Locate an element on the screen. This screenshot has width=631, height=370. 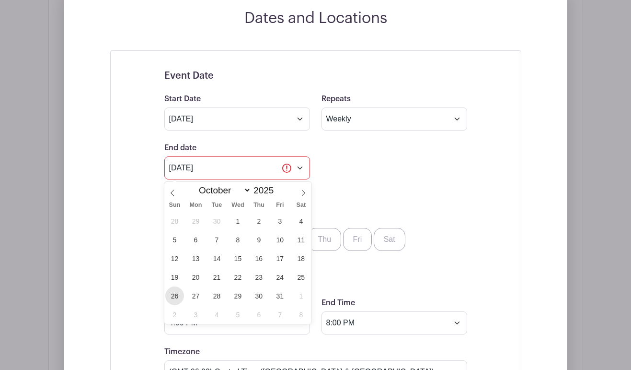
span: October 30, 2025 is located at coordinates (259, 295).